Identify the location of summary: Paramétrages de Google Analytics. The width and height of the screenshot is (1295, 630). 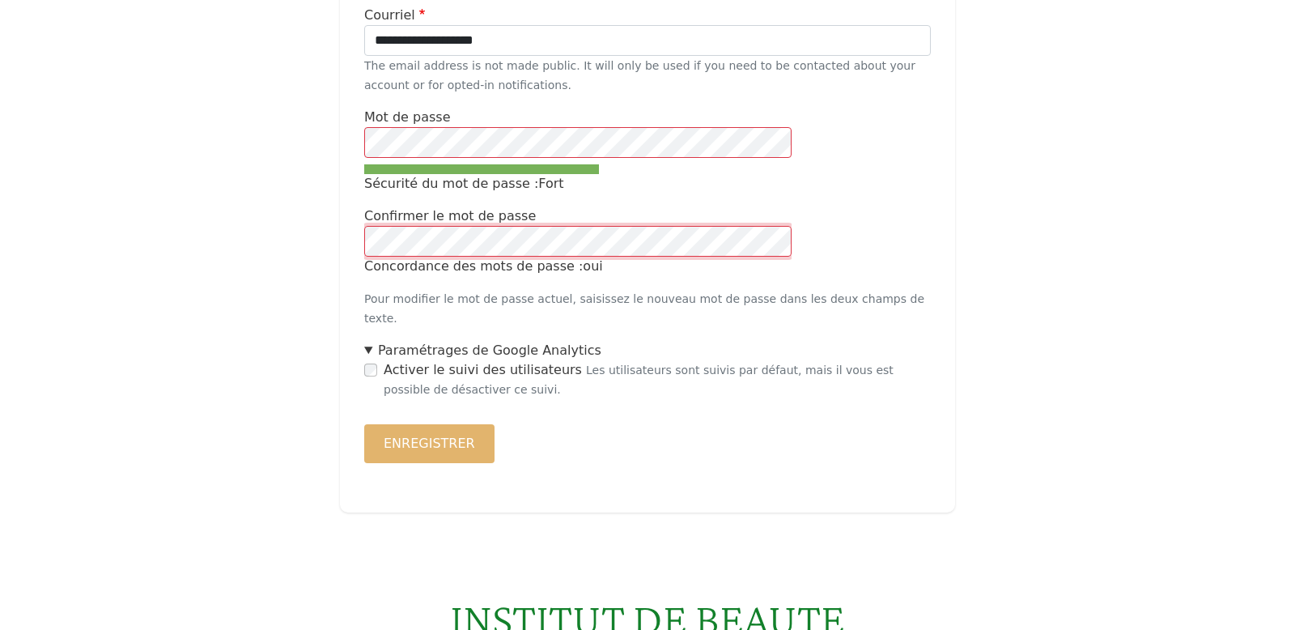
(647, 350).